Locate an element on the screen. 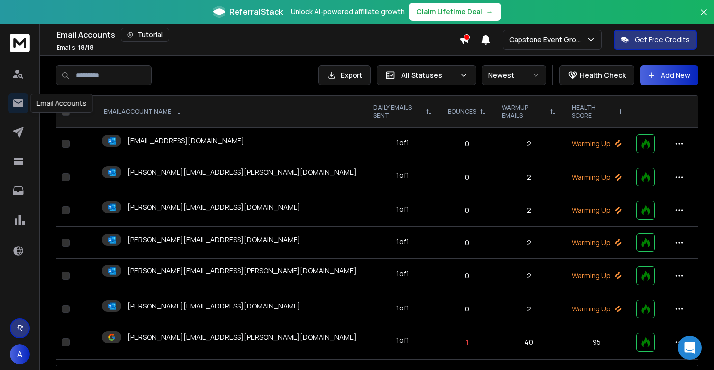 The width and height of the screenshot is (714, 370). p: Health Check is located at coordinates (602, 75).